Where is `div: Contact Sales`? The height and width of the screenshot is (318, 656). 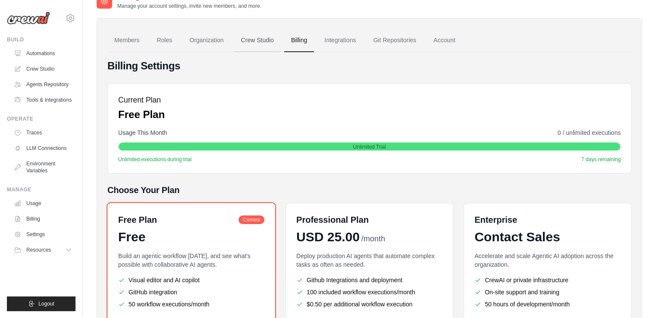 div: Contact Sales is located at coordinates (547, 237).